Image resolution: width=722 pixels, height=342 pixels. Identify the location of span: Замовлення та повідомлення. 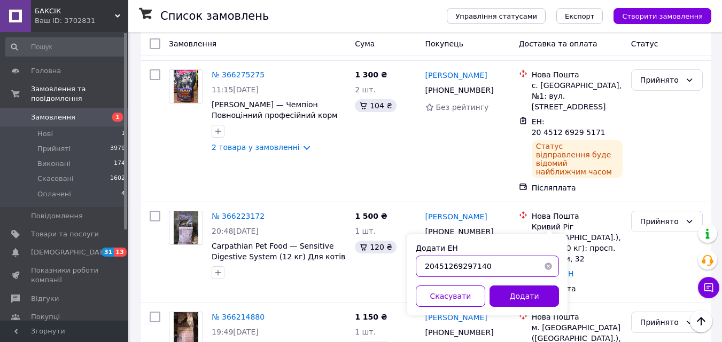
(80, 94).